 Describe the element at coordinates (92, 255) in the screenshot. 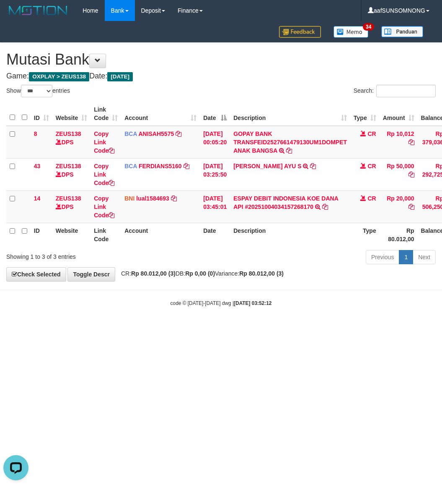

I see `div: Showing 1 to 3 of 3 entries` at that location.